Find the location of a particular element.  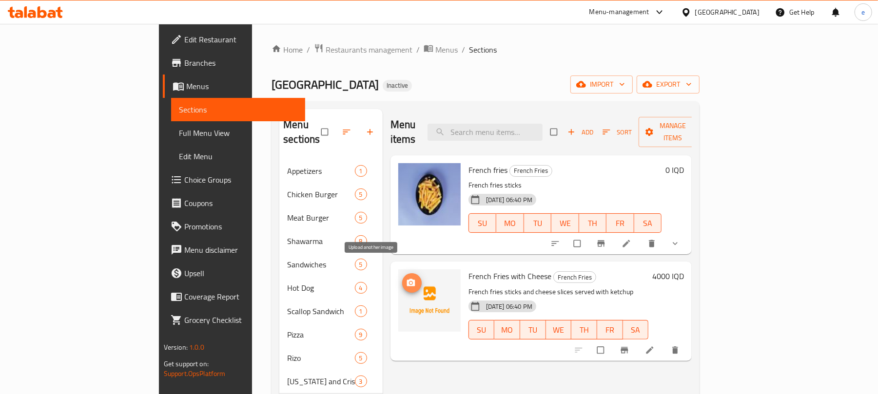

span: e is located at coordinates (862, 12).